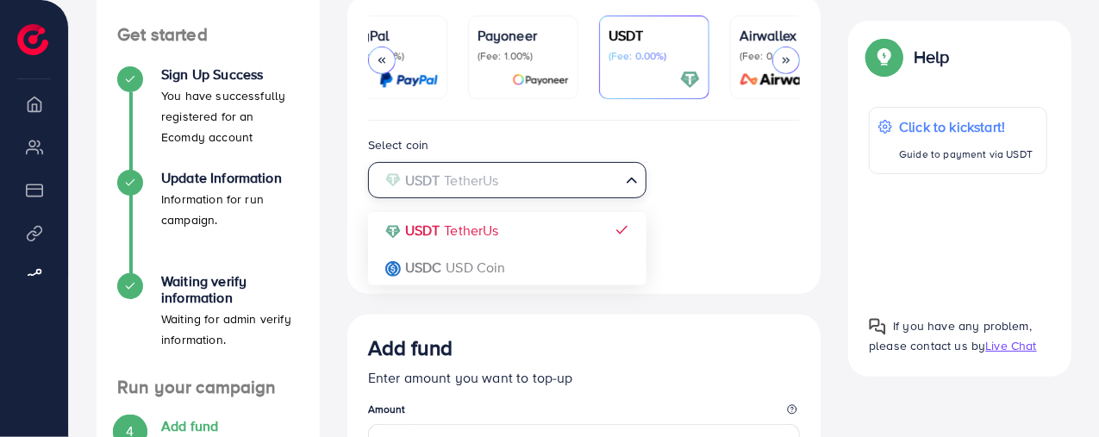 This screenshot has height=437, width=1099. Describe the element at coordinates (230, 116) in the screenshot. I see `p: You have successfully registered for an Ecomdy account` at that location.